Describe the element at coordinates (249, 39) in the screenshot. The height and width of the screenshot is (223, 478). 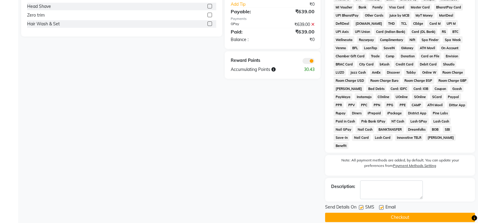
I see `div: Balance :` at that location.